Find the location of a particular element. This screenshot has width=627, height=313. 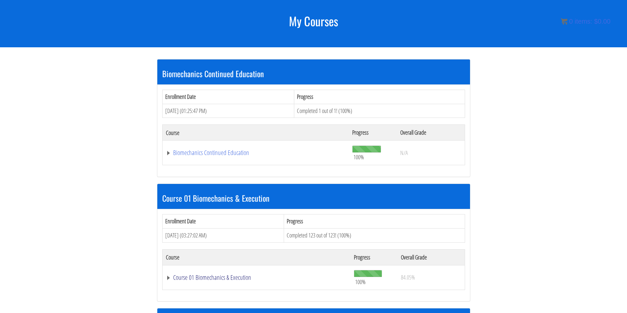

span: 0 is located at coordinates (570, 21).